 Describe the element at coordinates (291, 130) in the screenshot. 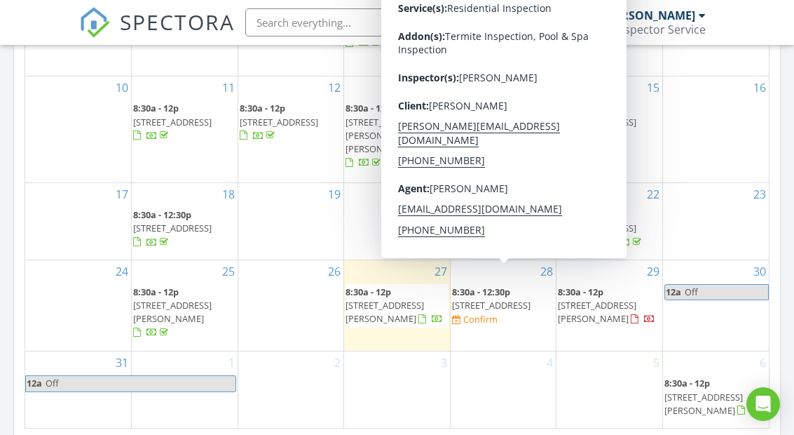

I see `td: Go to August 12, 2025` at that location.